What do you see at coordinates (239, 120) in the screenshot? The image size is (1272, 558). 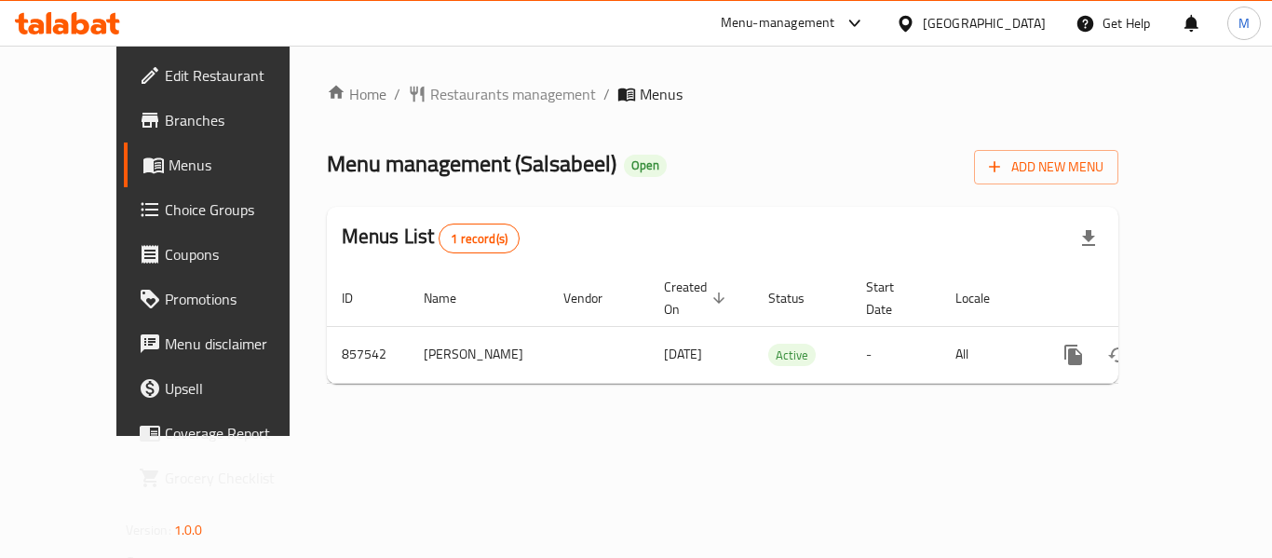 I see `span: Branches` at bounding box center [239, 120].